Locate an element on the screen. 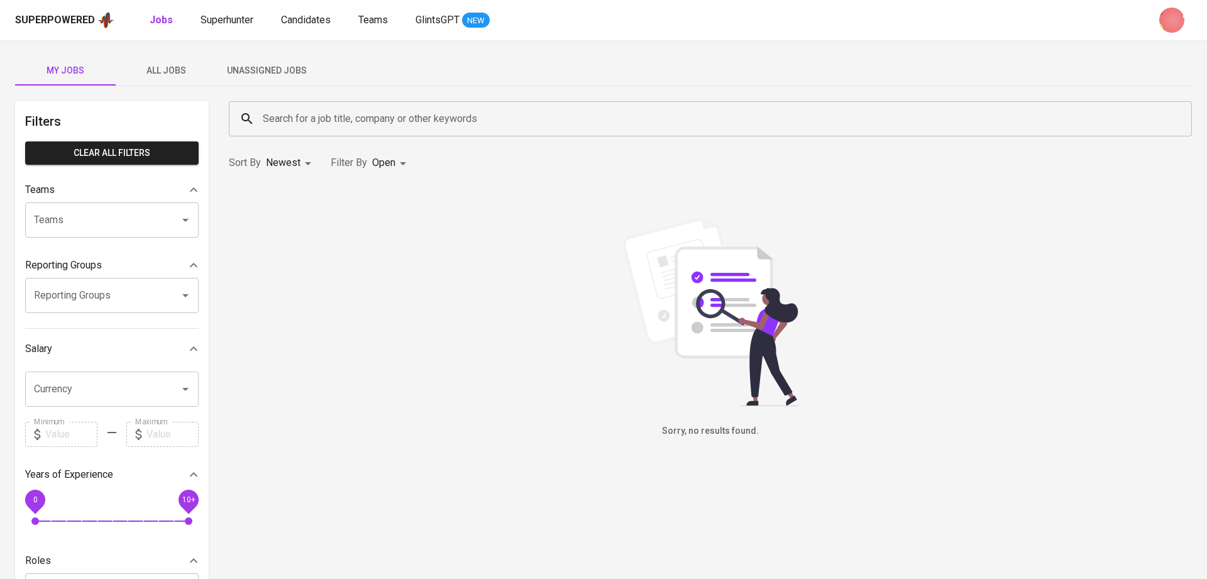  span: My Jobs is located at coordinates (65, 70).